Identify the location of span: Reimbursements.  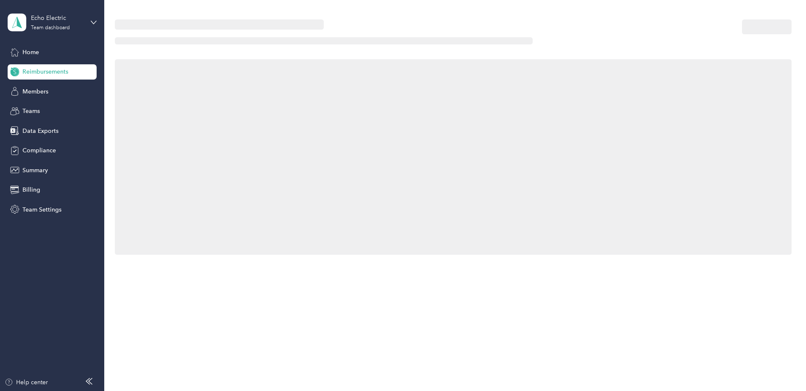
(45, 72).